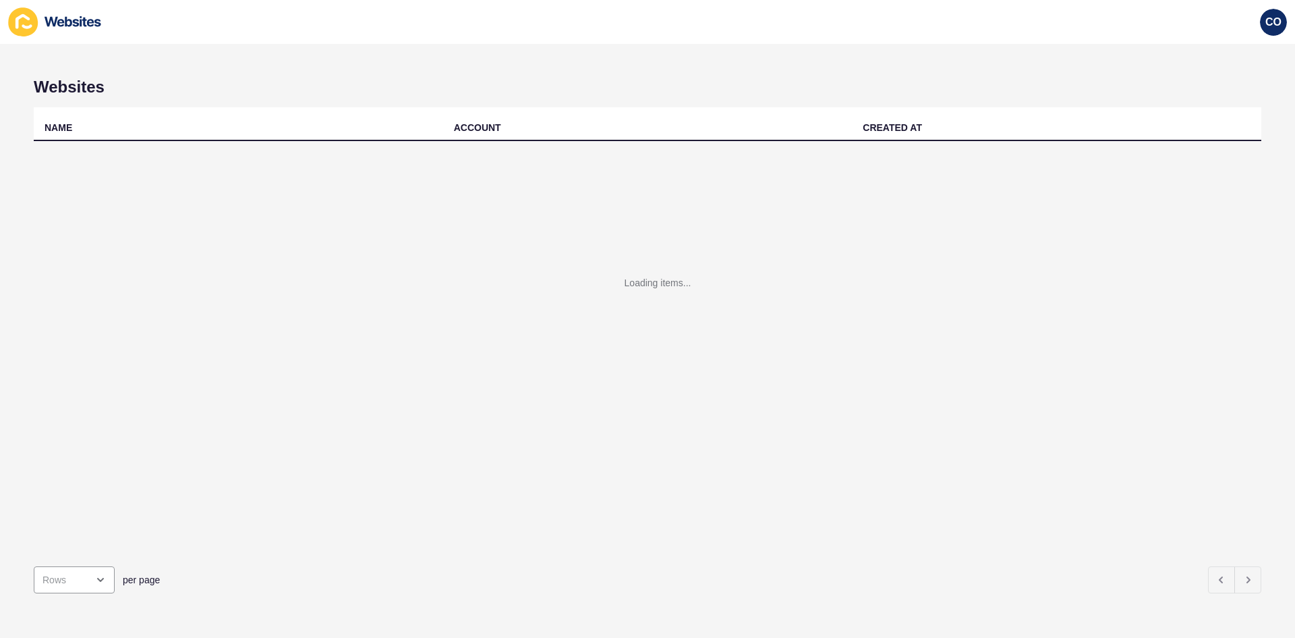  Describe the element at coordinates (141, 580) in the screenshot. I see `span: per page` at that location.